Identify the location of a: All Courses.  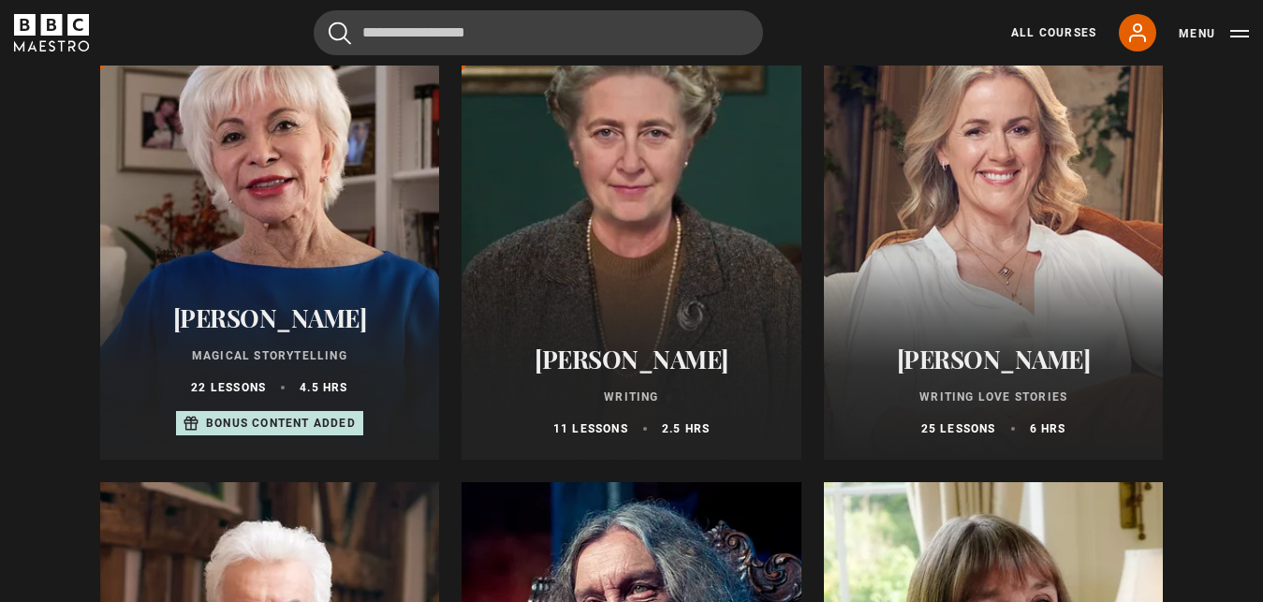
(1053, 33).